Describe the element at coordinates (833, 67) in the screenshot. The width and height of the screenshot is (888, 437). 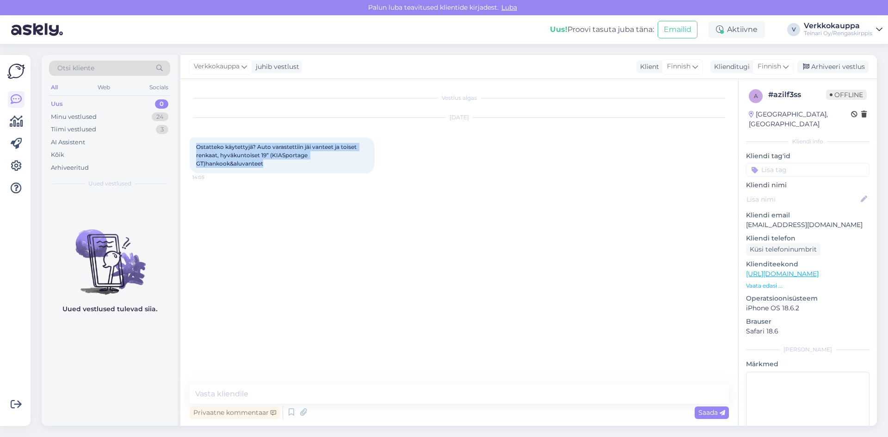
I see `div: Arhiveeri vestlus` at that location.